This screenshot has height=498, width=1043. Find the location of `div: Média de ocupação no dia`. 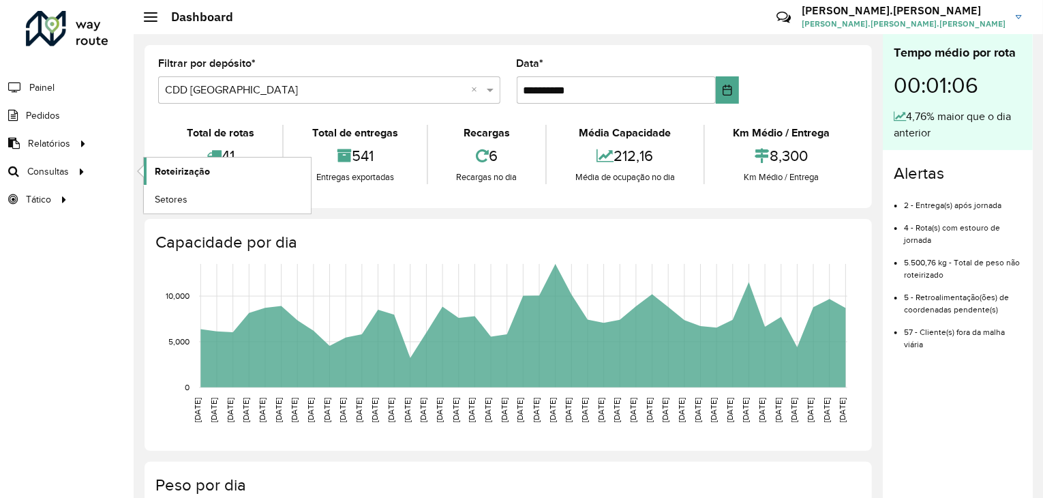

div: Média de ocupação no dia is located at coordinates (624, 177).